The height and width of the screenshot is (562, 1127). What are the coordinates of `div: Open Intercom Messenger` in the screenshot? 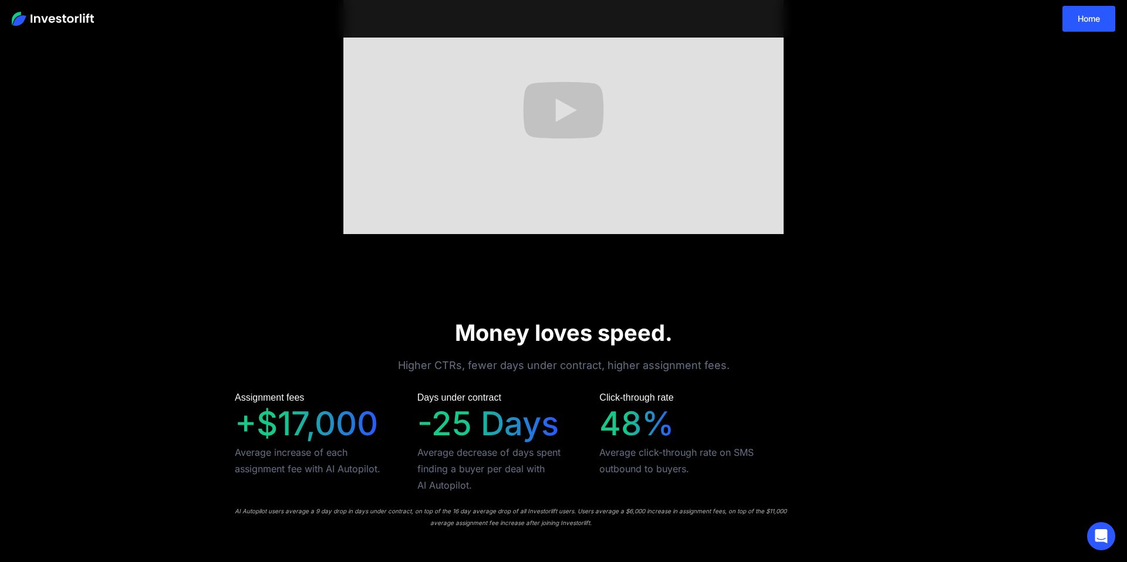 It's located at (1101, 537).